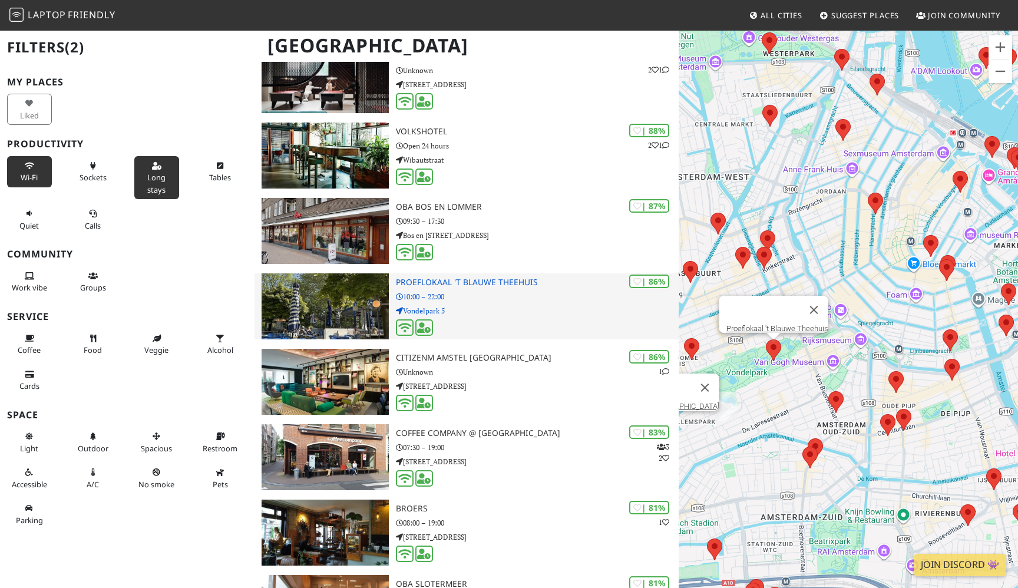 This screenshot has width=1018, height=588. Describe the element at coordinates (29, 514) in the screenshot. I see `button: Parking` at that location.